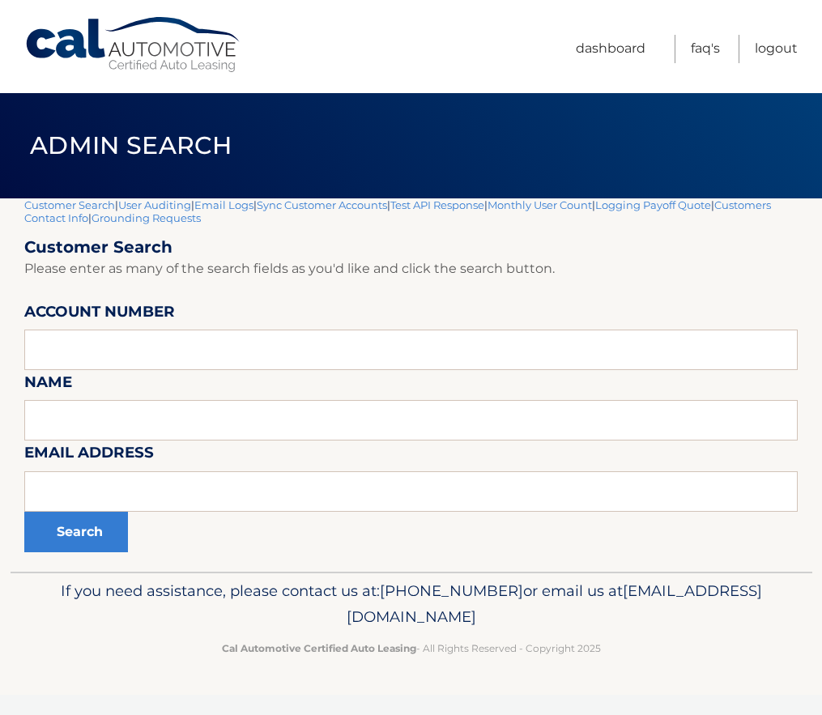 This screenshot has height=715, width=822. What do you see at coordinates (410, 269) in the screenshot?
I see `p: Please enter as many of the search fields as you'd like and click the search button.` at bounding box center [410, 269].